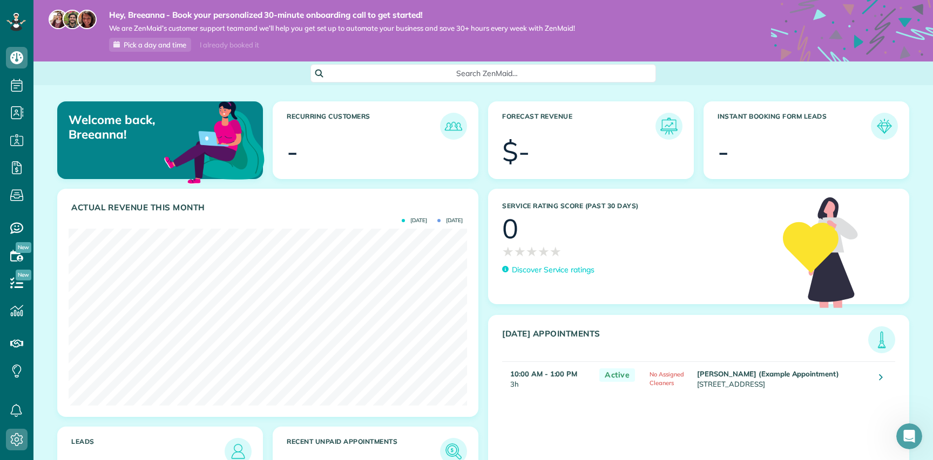  What do you see at coordinates (58, 19) in the screenshot?
I see `img: maria-72a9807cf96188c08ef61303f053569d2e2a8a1cde33d635c8a3ac13582a053d.jpg` at bounding box center [58, 19].